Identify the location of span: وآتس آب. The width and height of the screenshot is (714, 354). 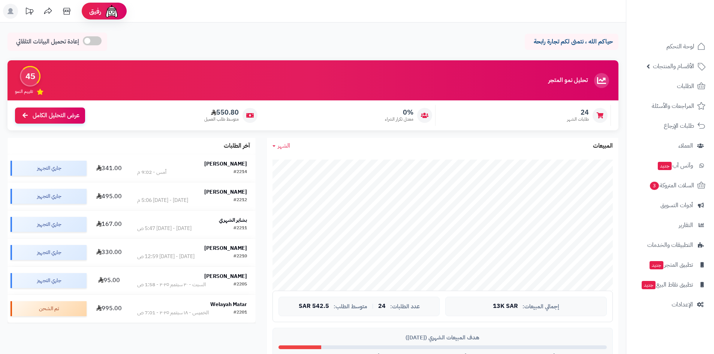
(675, 166).